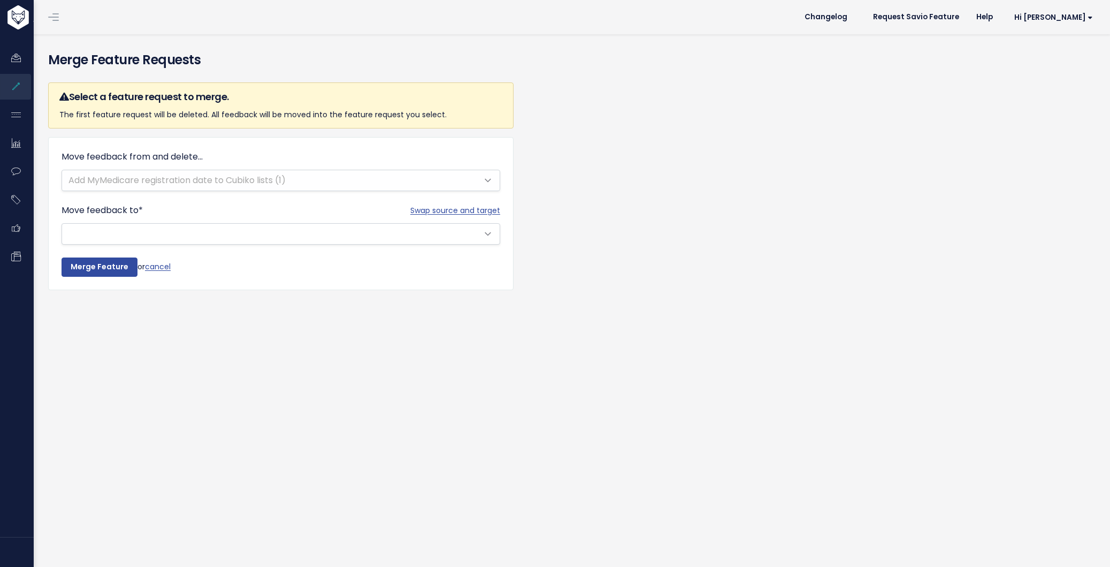 Image resolution: width=1110 pixels, height=567 pixels. I want to click on label: Move feedback from and delete..., so click(132, 157).